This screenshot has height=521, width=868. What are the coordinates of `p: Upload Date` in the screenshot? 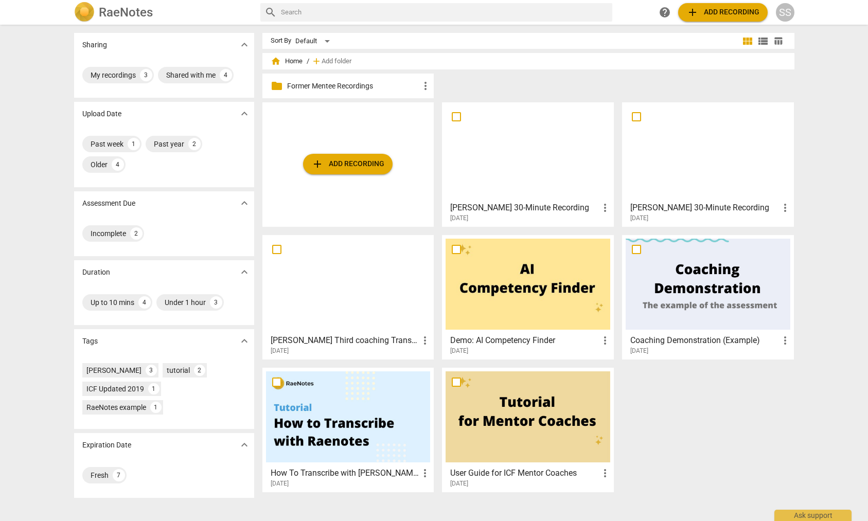 It's located at (102, 114).